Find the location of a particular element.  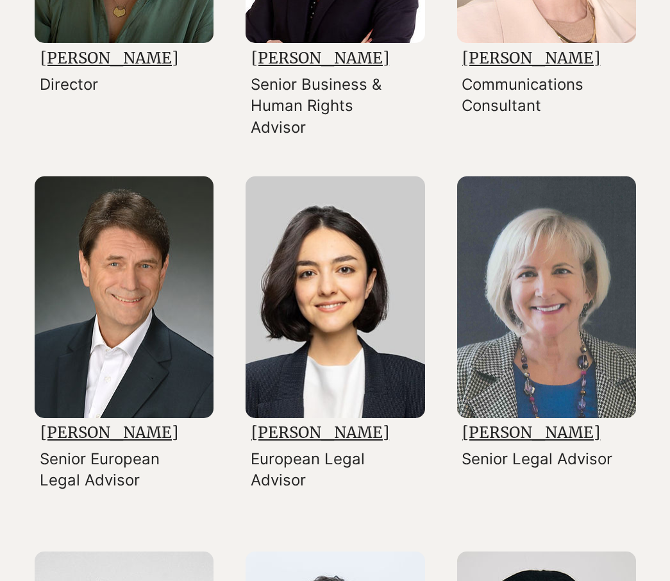

img: 83098de8-cc6d-4456-b5e9-9bd46f48a7ad.jpg is located at coordinates (335, 297).